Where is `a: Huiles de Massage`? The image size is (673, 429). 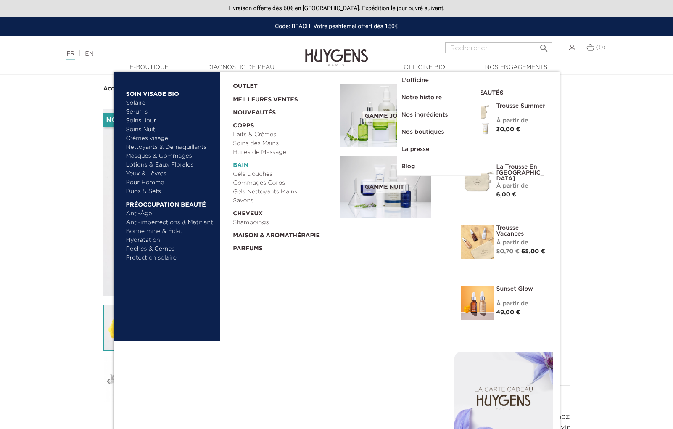
a: Huiles de Massage is located at coordinates (284, 152).